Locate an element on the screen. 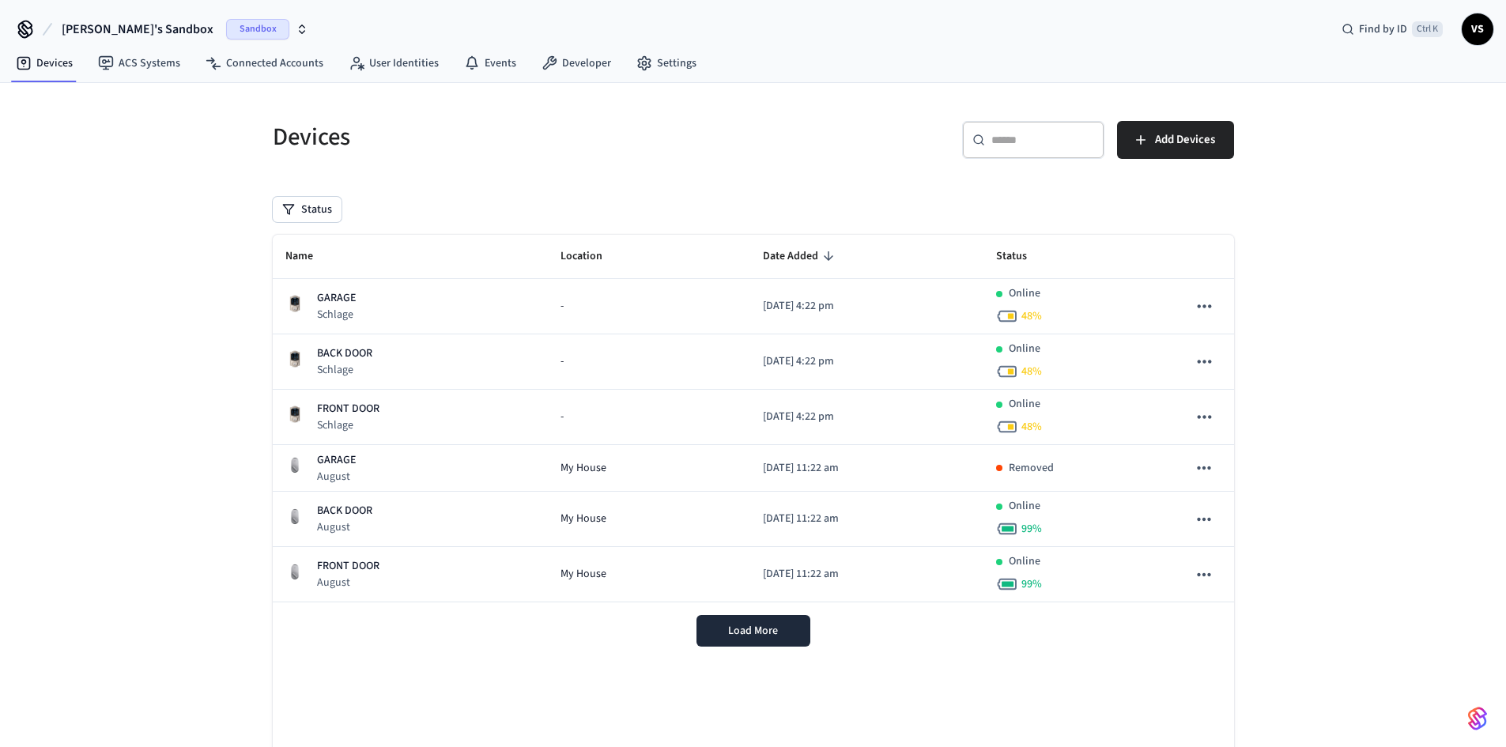  a: Settings is located at coordinates (667, 63).